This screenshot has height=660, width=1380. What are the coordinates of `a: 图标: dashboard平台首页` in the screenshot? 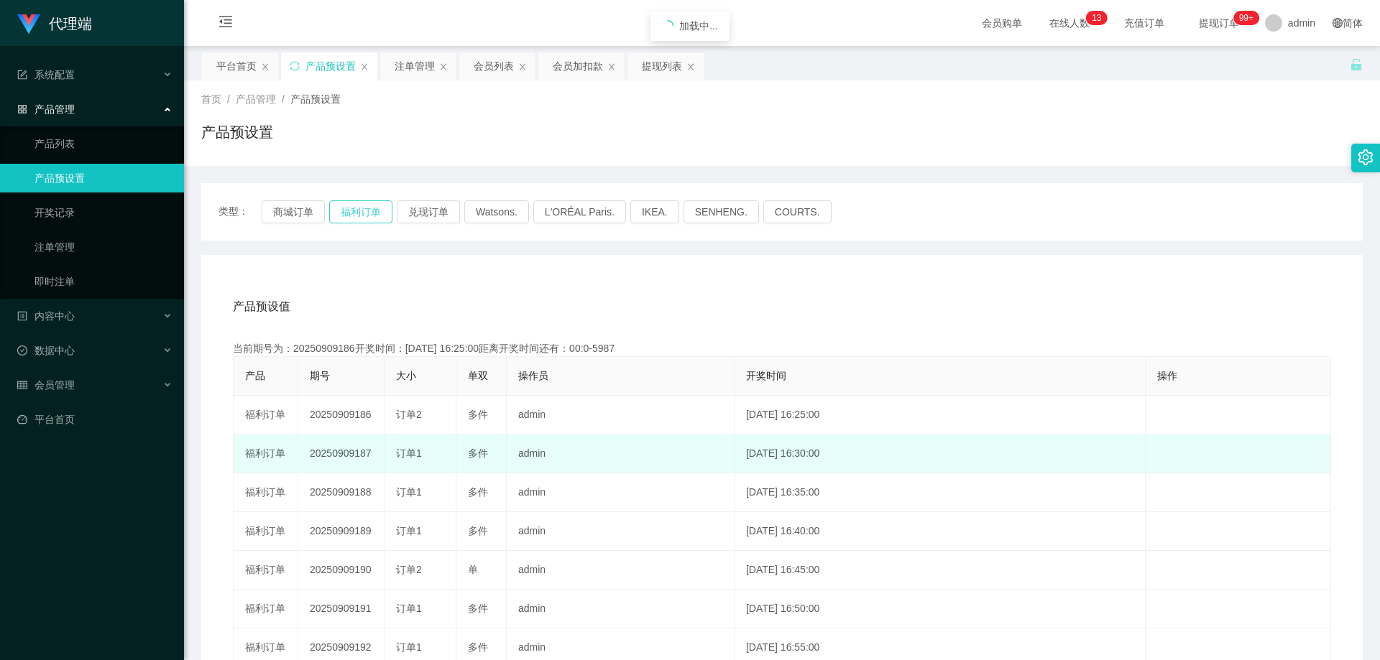 It's located at (95, 420).